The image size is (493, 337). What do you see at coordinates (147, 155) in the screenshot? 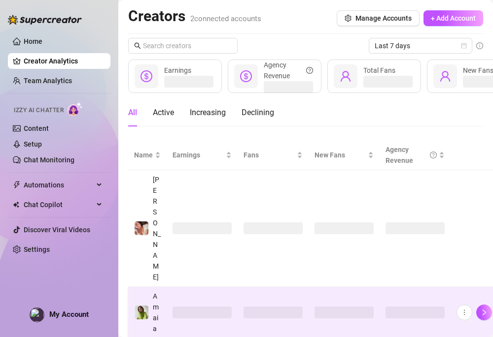
I see `th: Name` at bounding box center [147, 155].